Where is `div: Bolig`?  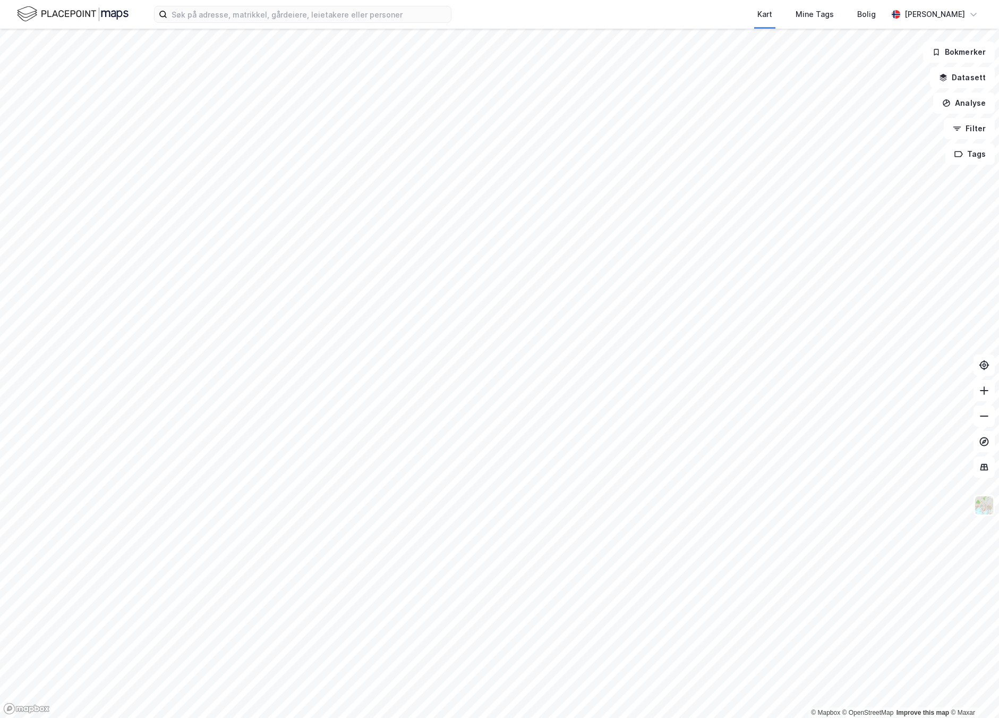
div: Bolig is located at coordinates (866, 14).